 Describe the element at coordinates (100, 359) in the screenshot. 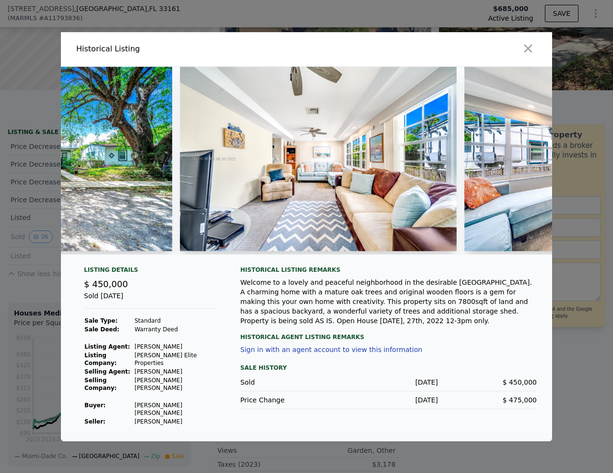

I see `strong: Listing Company:` at that location.